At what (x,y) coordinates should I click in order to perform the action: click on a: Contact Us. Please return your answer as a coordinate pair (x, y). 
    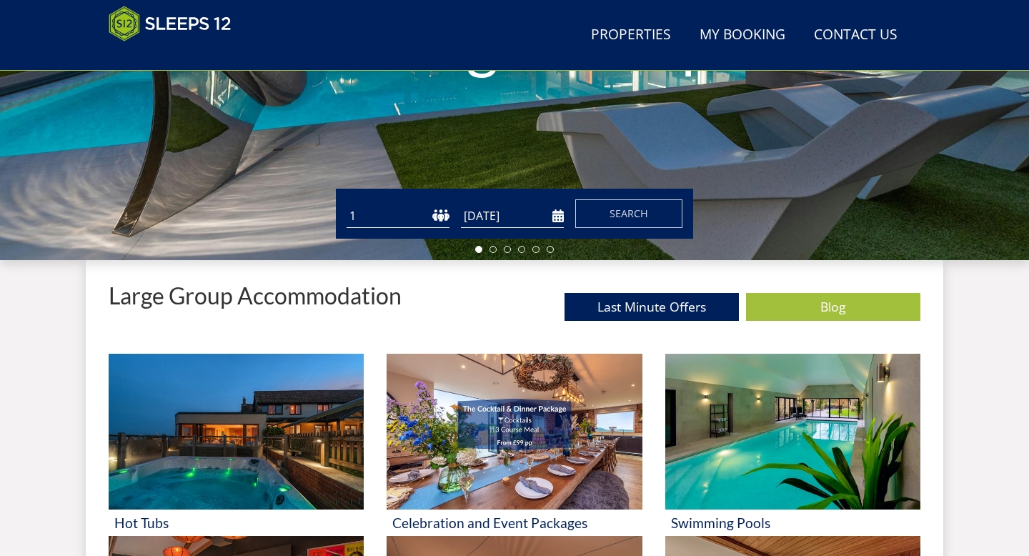
    Looking at the image, I should click on (855, 35).